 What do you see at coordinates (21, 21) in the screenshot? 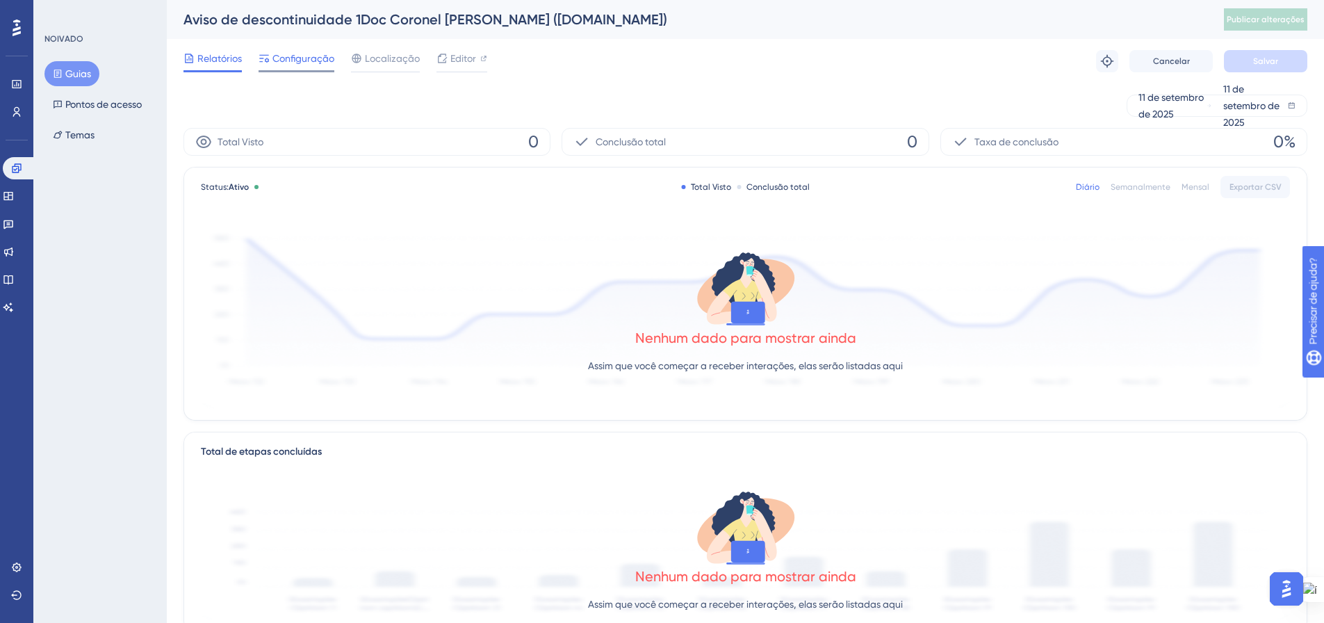
I see `button: Abra o iniciador do Assistente de IA` at bounding box center [21, 21].